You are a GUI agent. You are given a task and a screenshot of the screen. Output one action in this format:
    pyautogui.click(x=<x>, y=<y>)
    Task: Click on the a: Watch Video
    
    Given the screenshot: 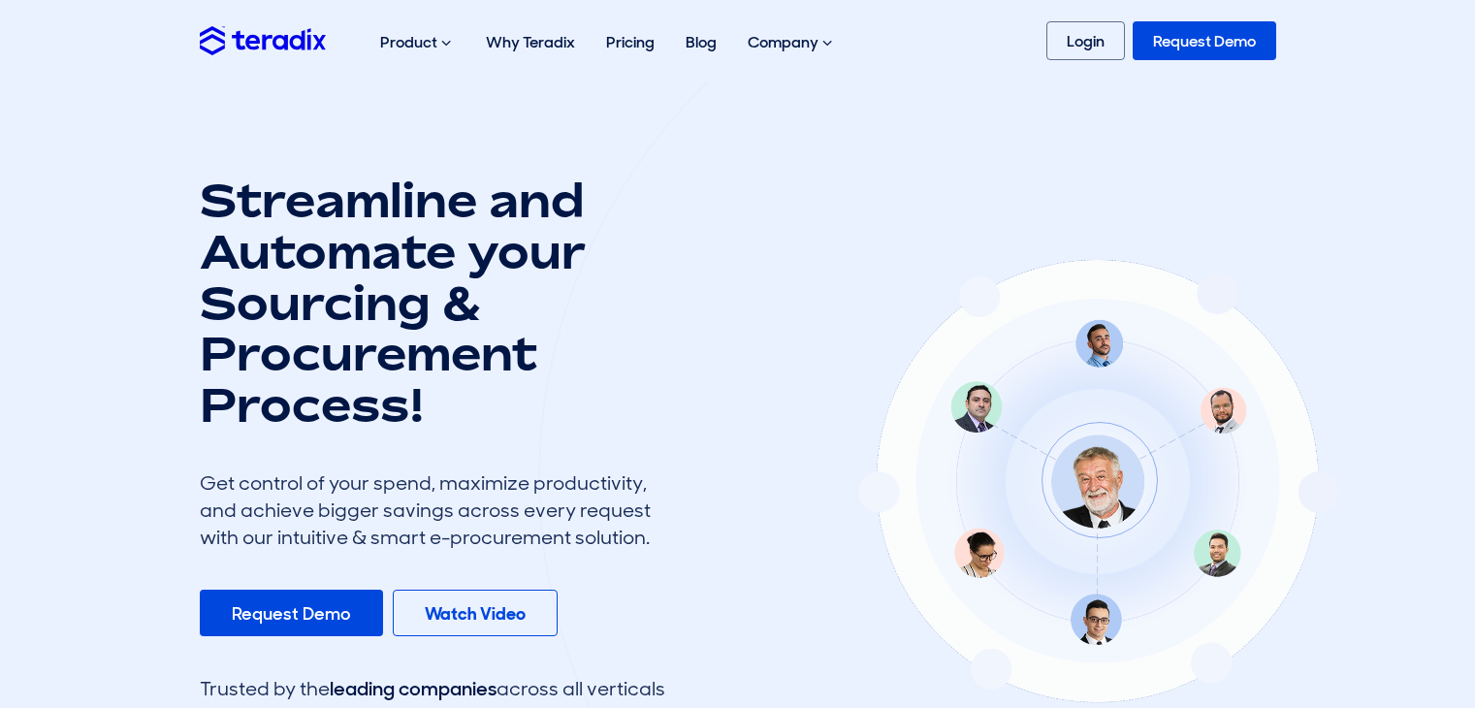 What is the action you would take?
    pyautogui.click(x=475, y=613)
    